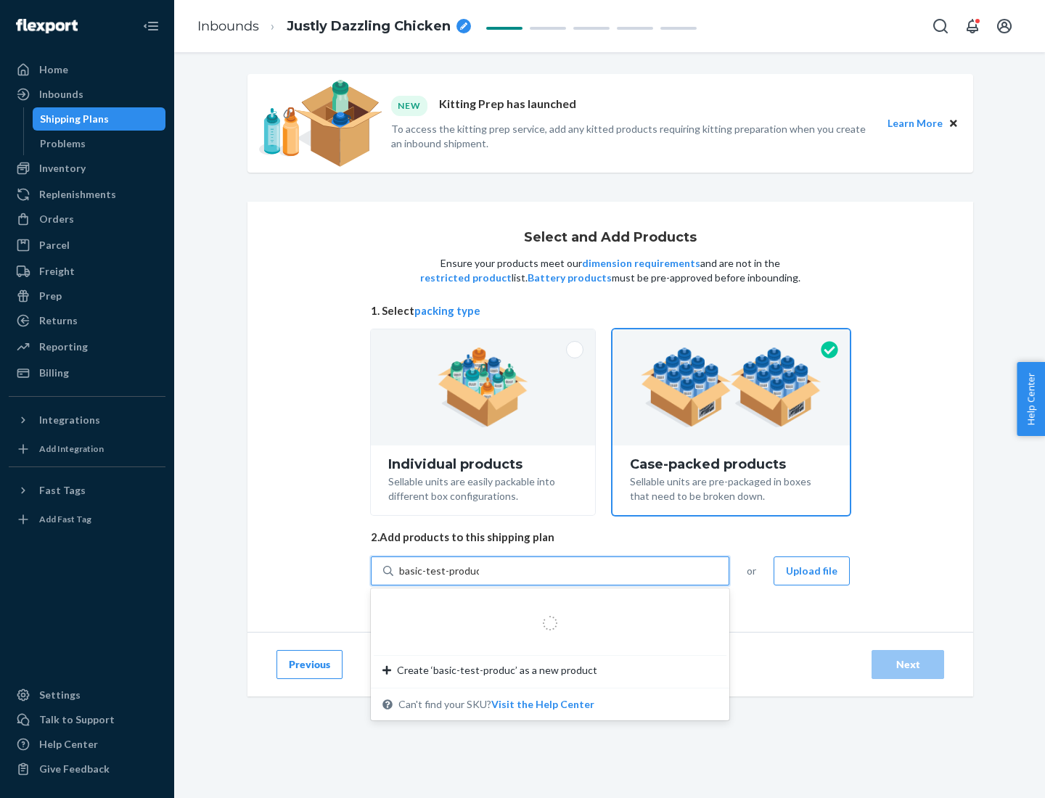 Image resolution: width=1045 pixels, height=798 pixels. Describe the element at coordinates (87, 70) in the screenshot. I see `a: Home` at that location.